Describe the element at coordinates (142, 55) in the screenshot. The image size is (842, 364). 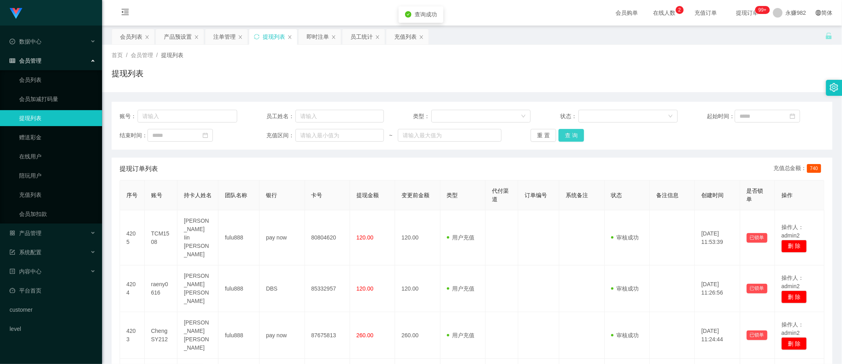
I see `span: 会员管理` at that location.